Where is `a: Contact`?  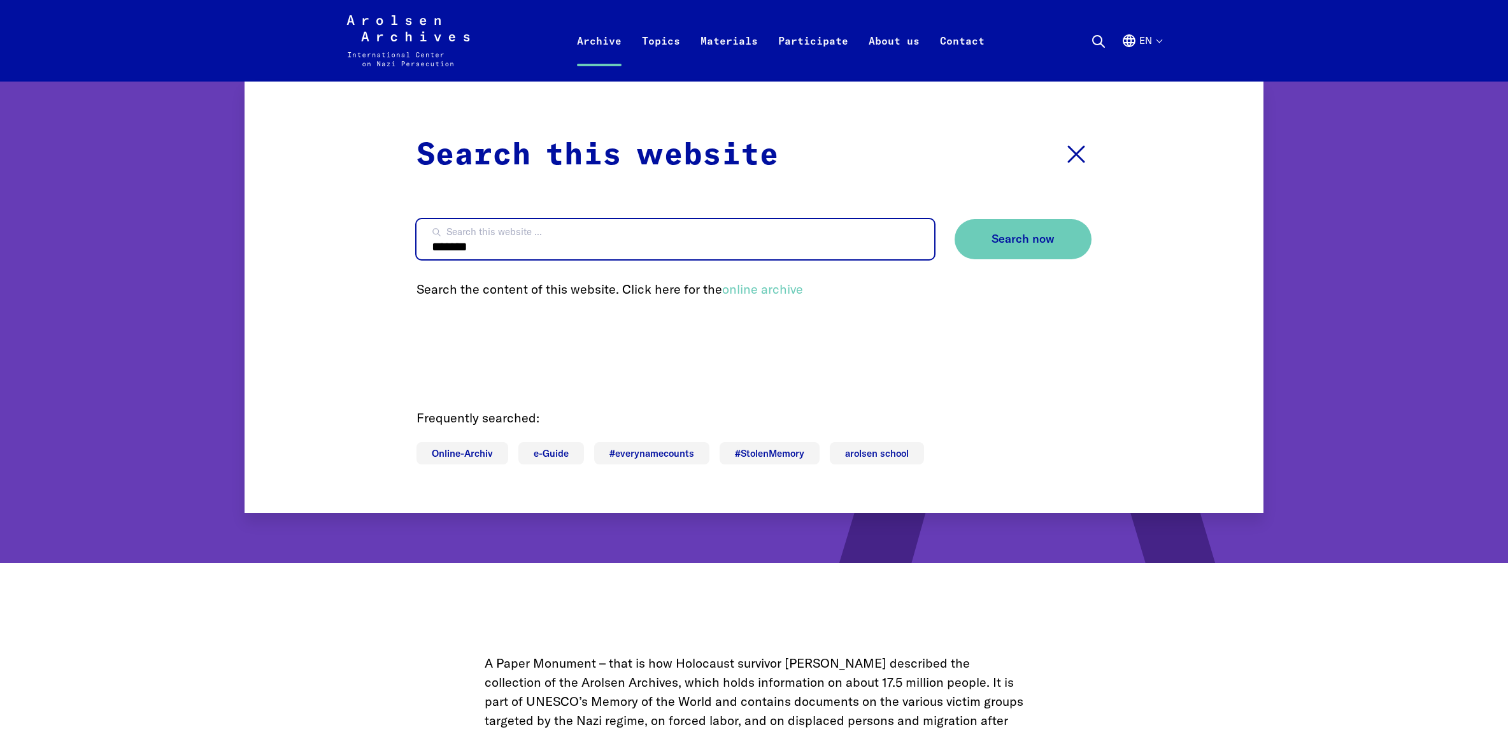
a: Contact is located at coordinates (962, 56).